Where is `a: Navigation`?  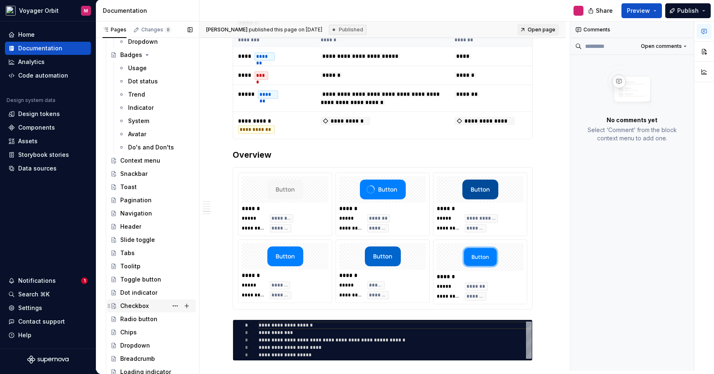
a: Navigation is located at coordinates (151, 214).